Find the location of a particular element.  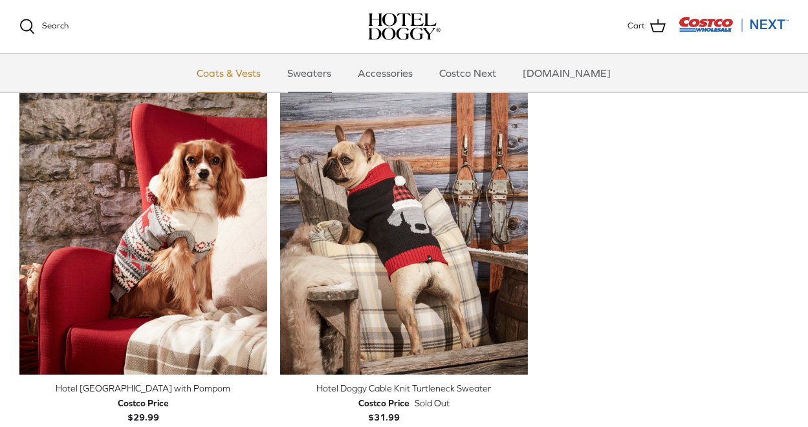

a: Visit Costco Next is located at coordinates (733, 29).